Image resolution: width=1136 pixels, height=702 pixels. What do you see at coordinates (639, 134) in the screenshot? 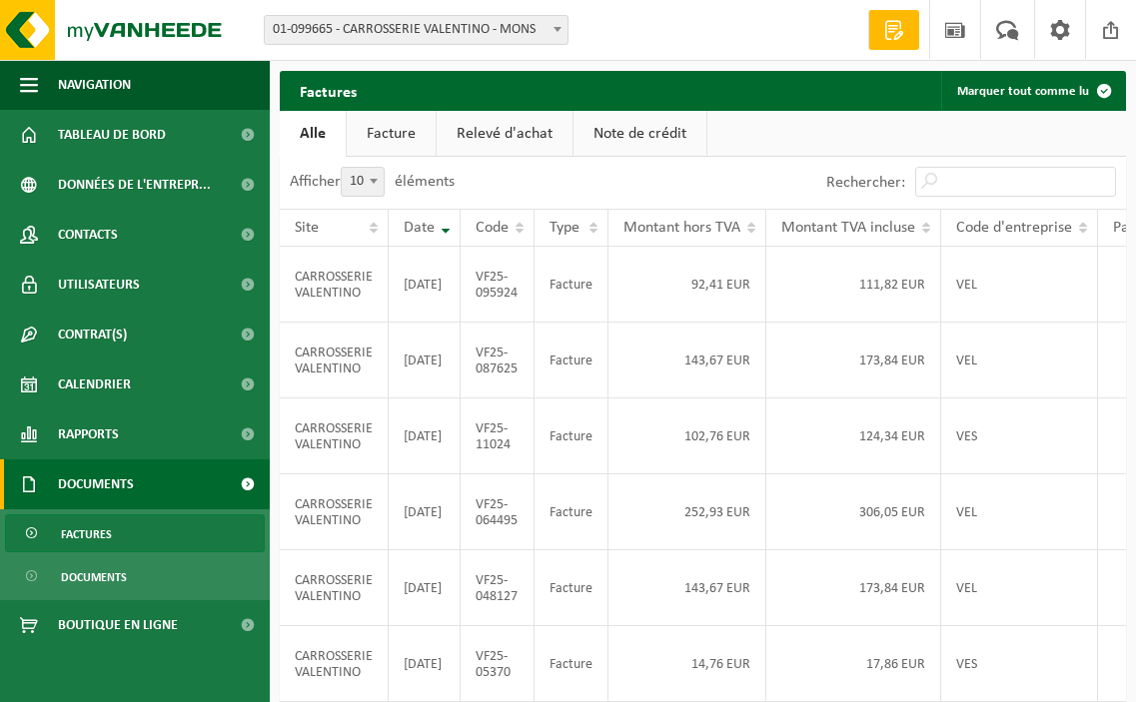
I see `a: Note de crédit` at bounding box center [639, 134].